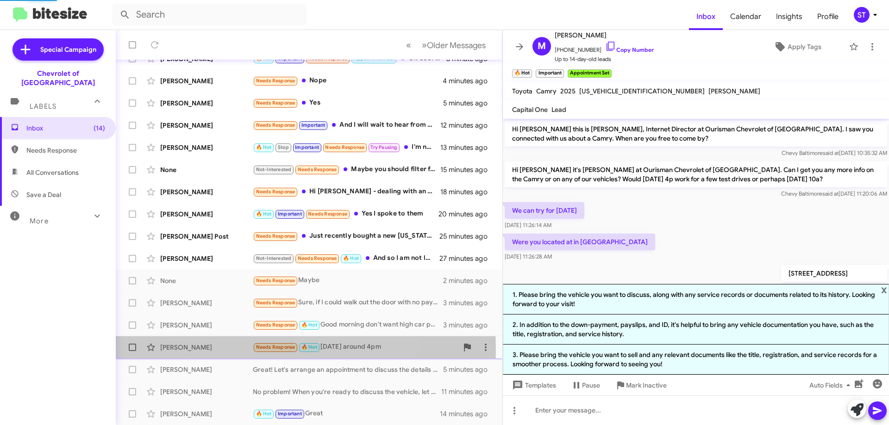 Image resolution: width=889 pixels, height=425 pixels. Describe the element at coordinates (346, 258) in the screenshot. I see `div: And so I am not looking for one. Thank You` at that location.